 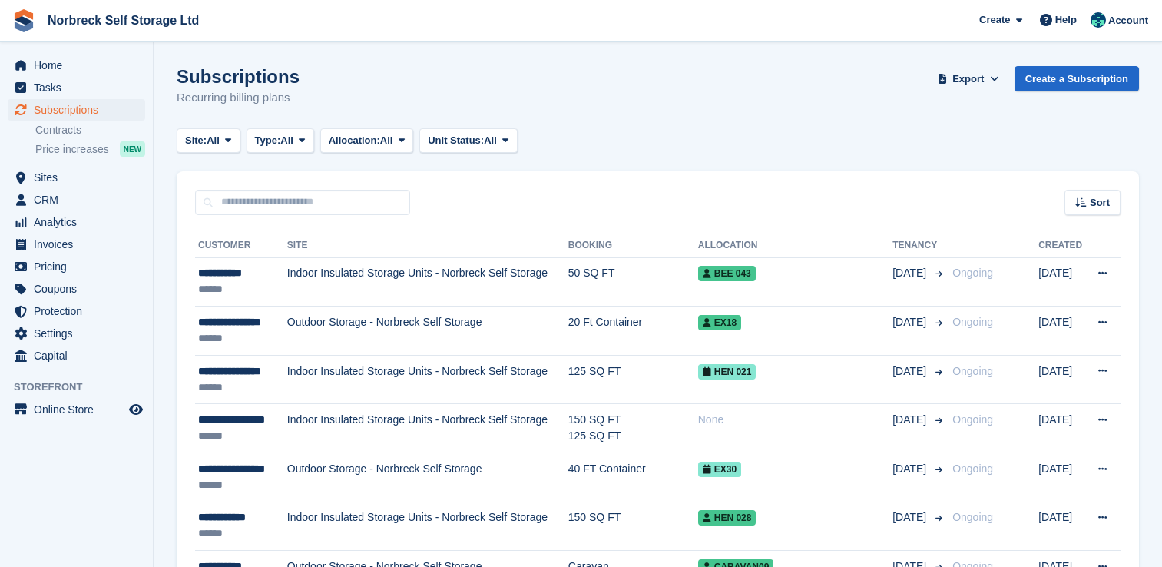 I want to click on th: Site, so click(x=428, y=246).